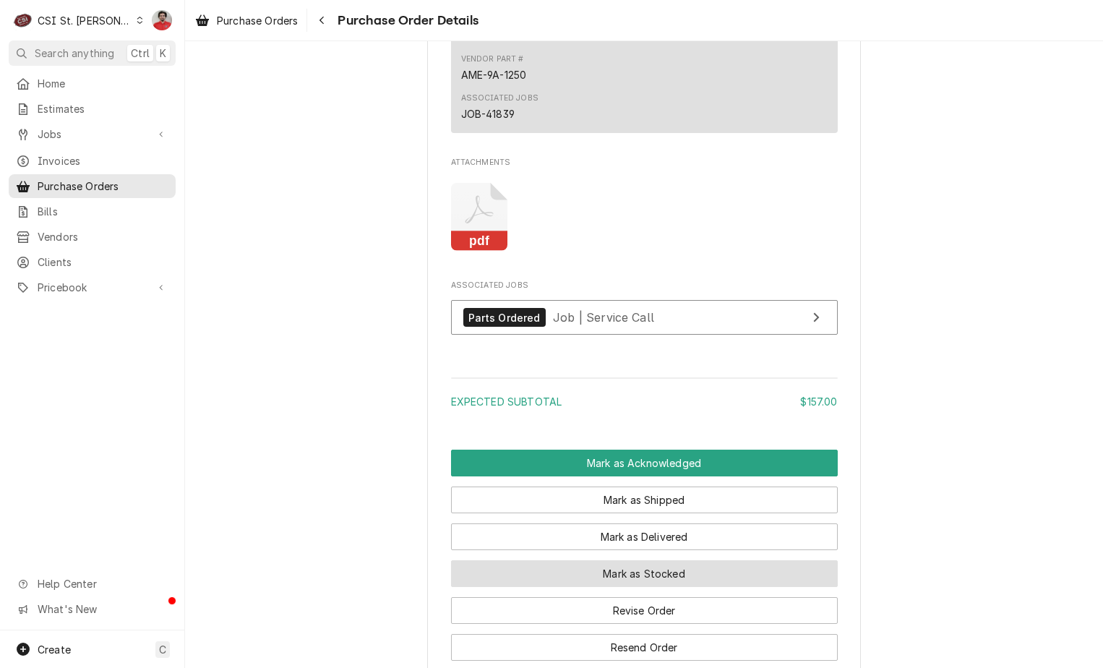 The height and width of the screenshot is (668, 1103). Describe the element at coordinates (92, 83) in the screenshot. I see `a: Home` at that location.